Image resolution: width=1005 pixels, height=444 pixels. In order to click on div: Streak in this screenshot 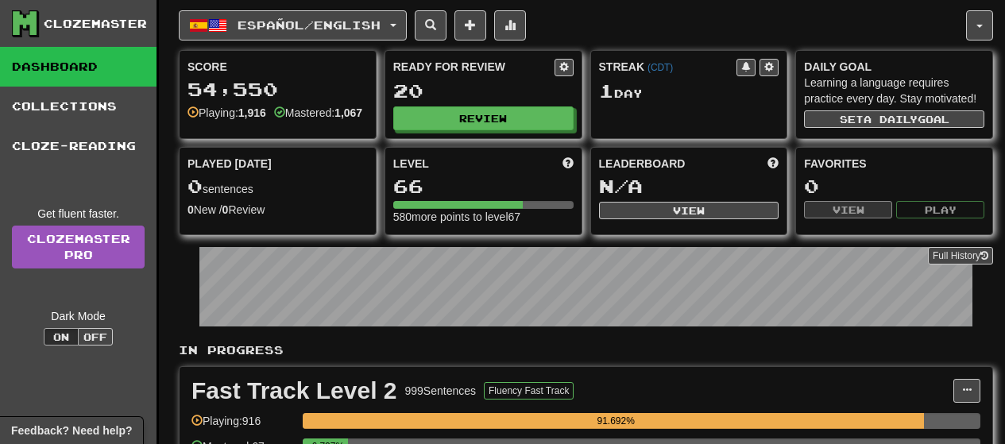, I will do `click(668, 67)`.